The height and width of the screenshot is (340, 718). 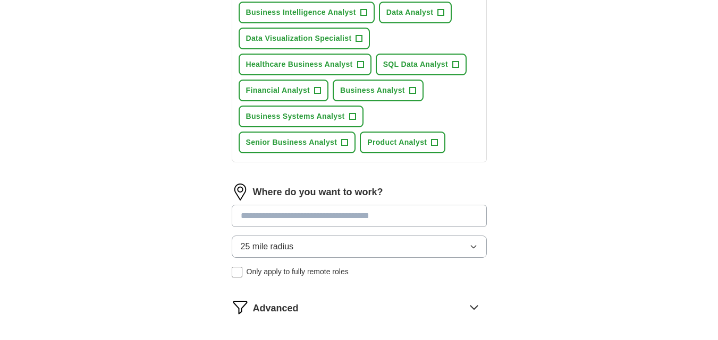 What do you see at coordinates (284, 90) in the screenshot?
I see `button: Financial Analyst` at bounding box center [284, 90].